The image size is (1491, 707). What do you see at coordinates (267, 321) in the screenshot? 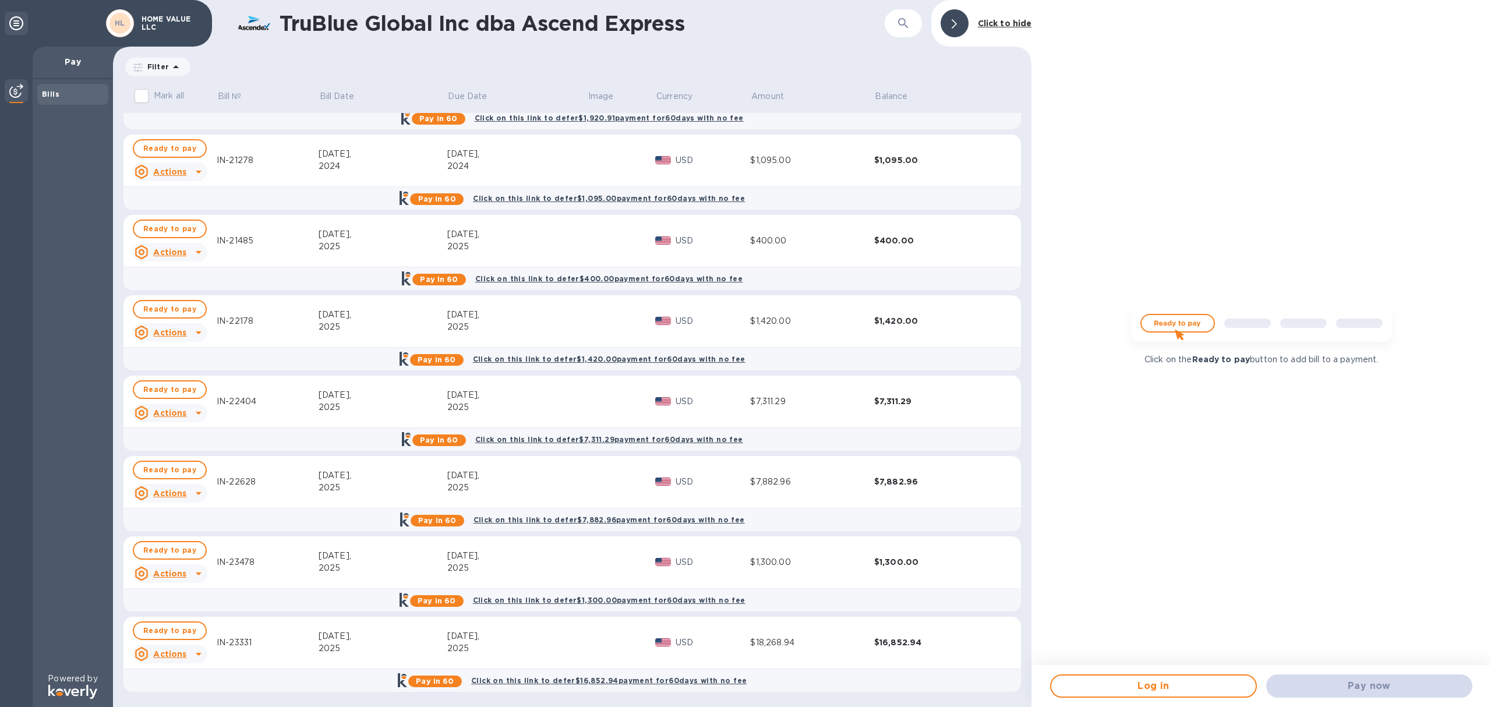
I see `div: IN-22178` at bounding box center [267, 321].